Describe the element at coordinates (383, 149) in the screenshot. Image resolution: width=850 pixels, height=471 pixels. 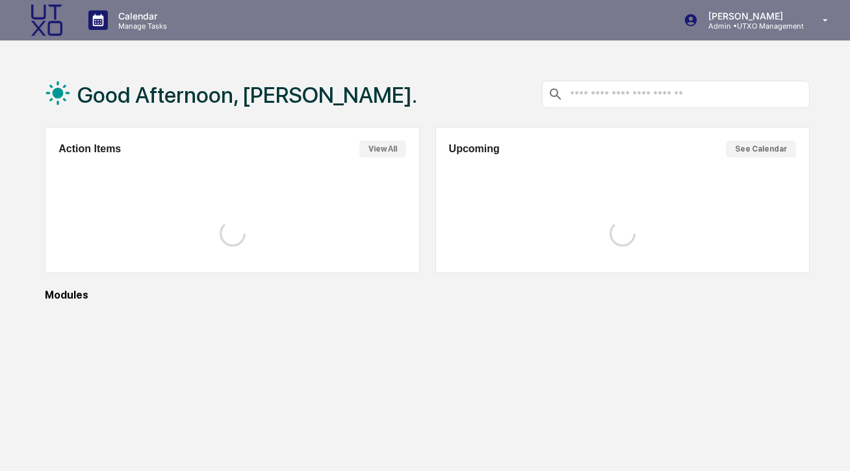
I see `button: View All` at that location.